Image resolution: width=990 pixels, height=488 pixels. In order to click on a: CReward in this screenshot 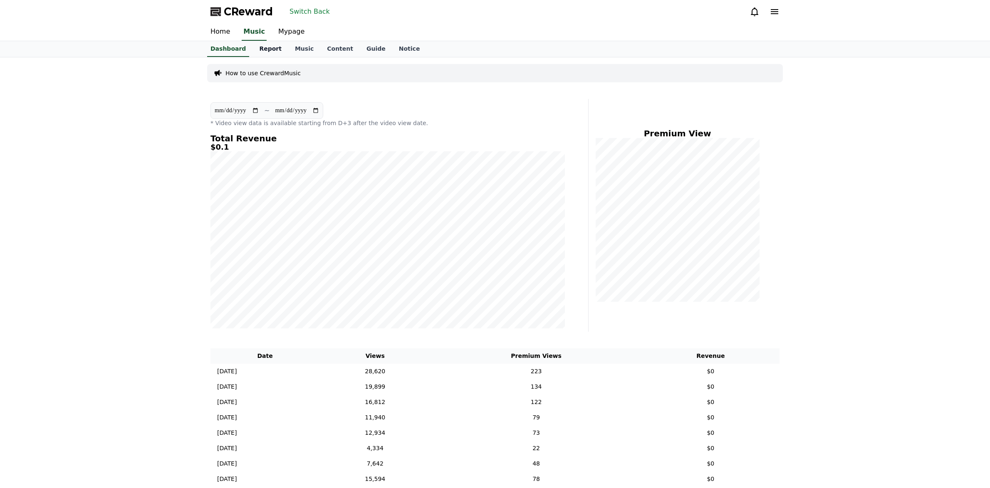, I will do `click(242, 12)`.